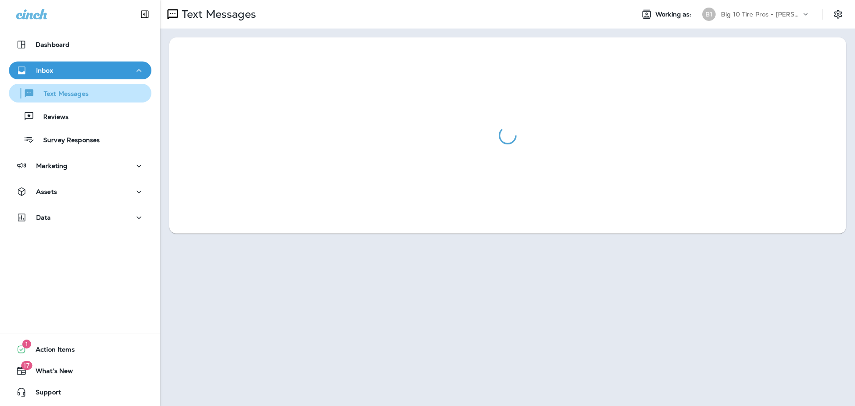  What do you see at coordinates (46, 191) in the screenshot?
I see `p: Assets` at bounding box center [46, 191].